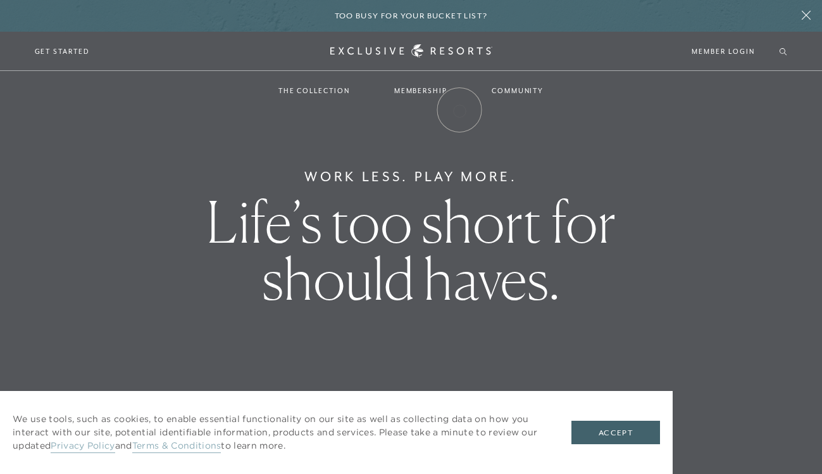 This screenshot has width=822, height=474. What do you see at coordinates (177, 446) in the screenshot?
I see `a: Terms & Conditions` at bounding box center [177, 446].